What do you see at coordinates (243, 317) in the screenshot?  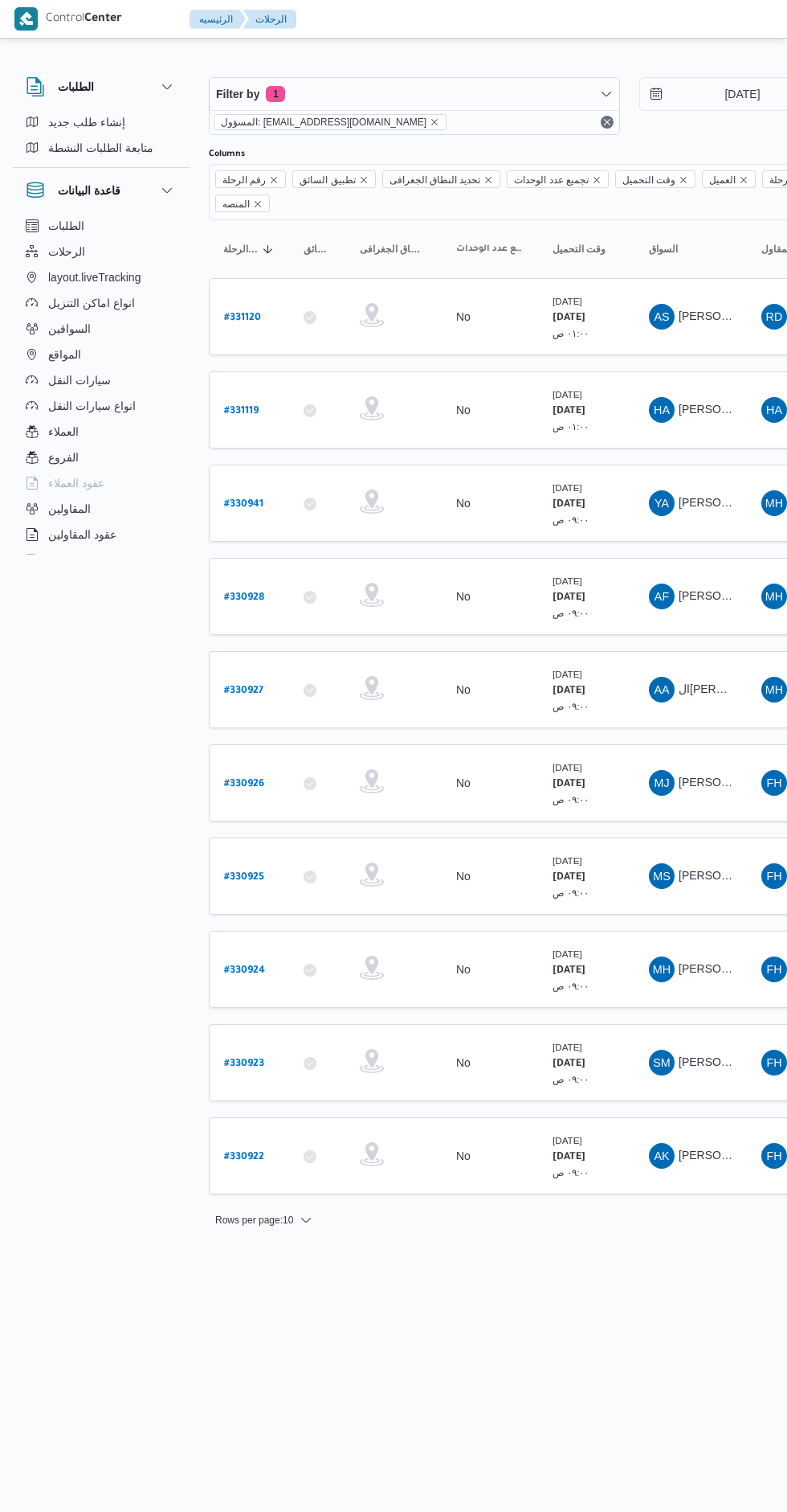 I see `a: #331120` at bounding box center [243, 317].